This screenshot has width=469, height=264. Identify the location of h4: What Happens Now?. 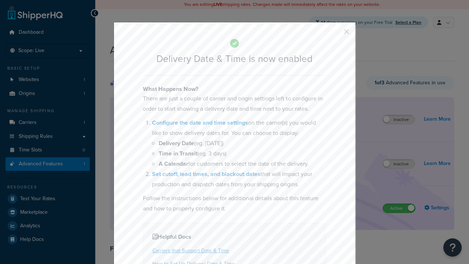
(234, 89).